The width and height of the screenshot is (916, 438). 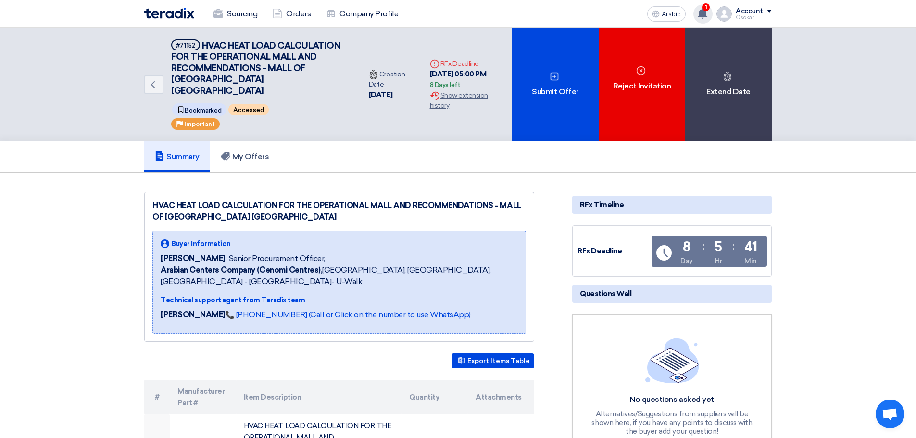 I want to click on font: My Offers, so click(x=251, y=156).